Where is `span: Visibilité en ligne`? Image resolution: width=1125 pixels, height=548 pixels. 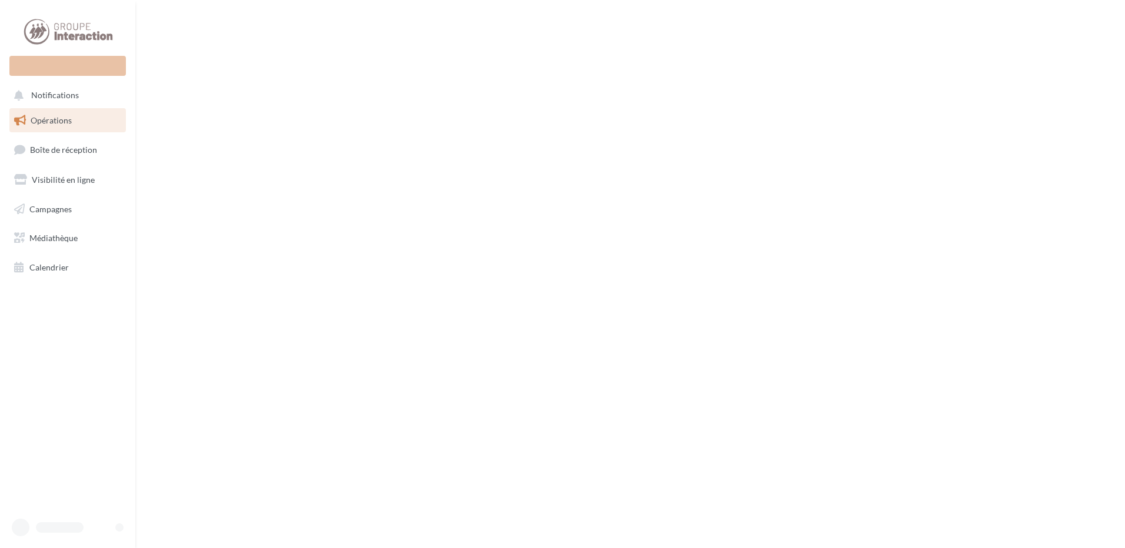
span: Visibilité en ligne is located at coordinates (63, 179).